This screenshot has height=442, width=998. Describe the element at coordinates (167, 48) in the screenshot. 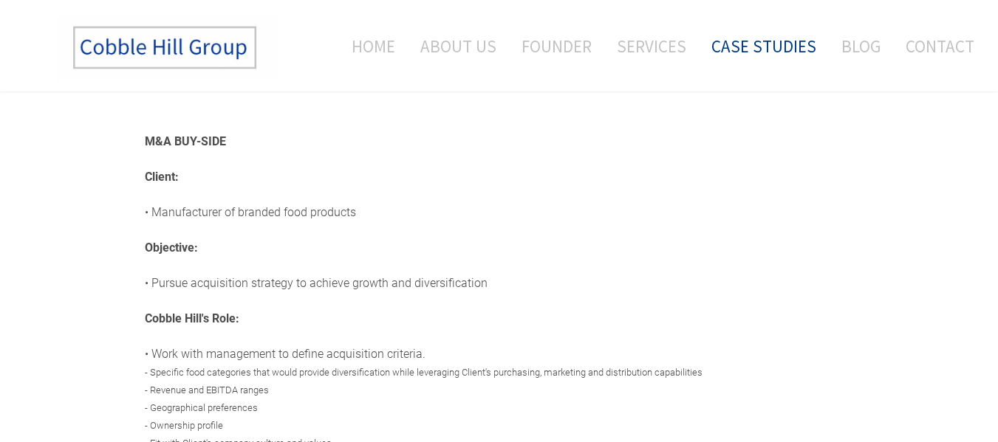

I see `img: The Cobble Hill Group LLC` at that location.